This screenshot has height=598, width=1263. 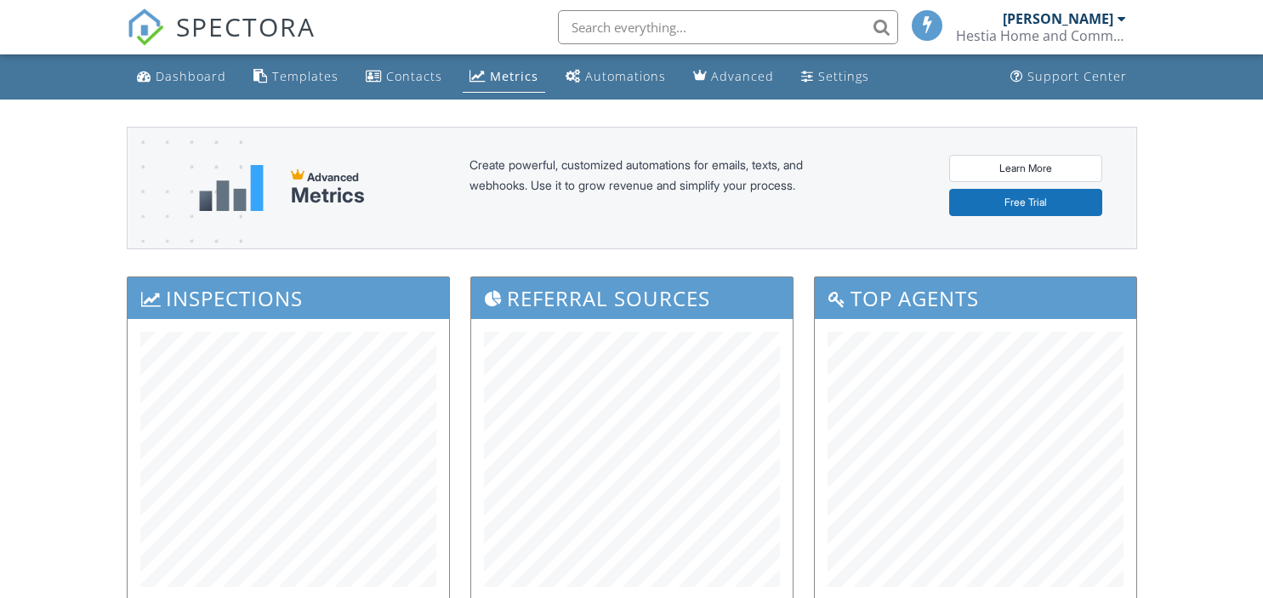 I want to click on h3: Inspections, so click(x=288, y=298).